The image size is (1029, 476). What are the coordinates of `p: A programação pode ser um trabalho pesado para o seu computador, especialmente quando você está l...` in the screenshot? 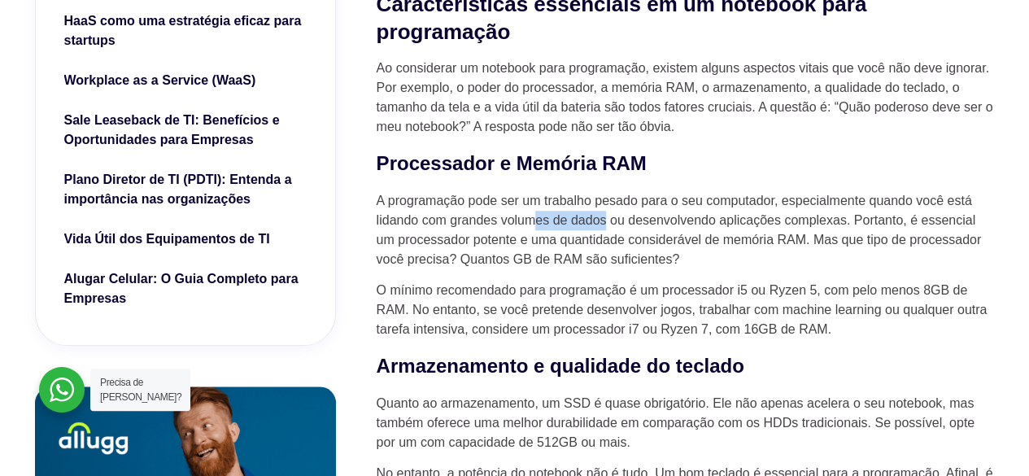 It's located at (686, 230).